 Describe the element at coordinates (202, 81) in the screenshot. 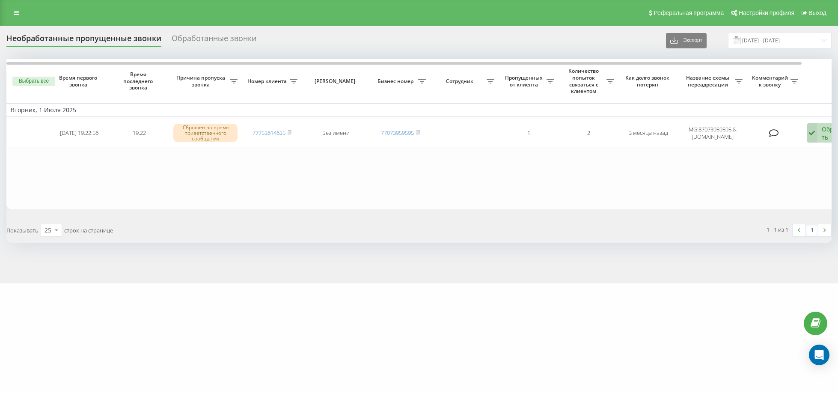

I see `span: Причина пропуска звонка` at that location.